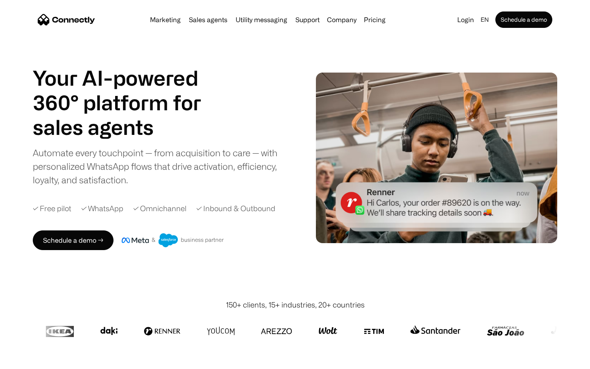 The width and height of the screenshot is (590, 369). I want to click on a: Utility messaging, so click(261, 20).